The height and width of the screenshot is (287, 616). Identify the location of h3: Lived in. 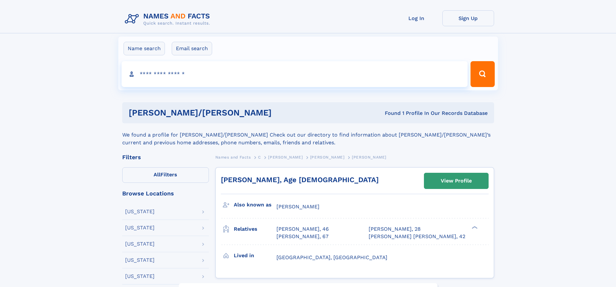
(255, 255).